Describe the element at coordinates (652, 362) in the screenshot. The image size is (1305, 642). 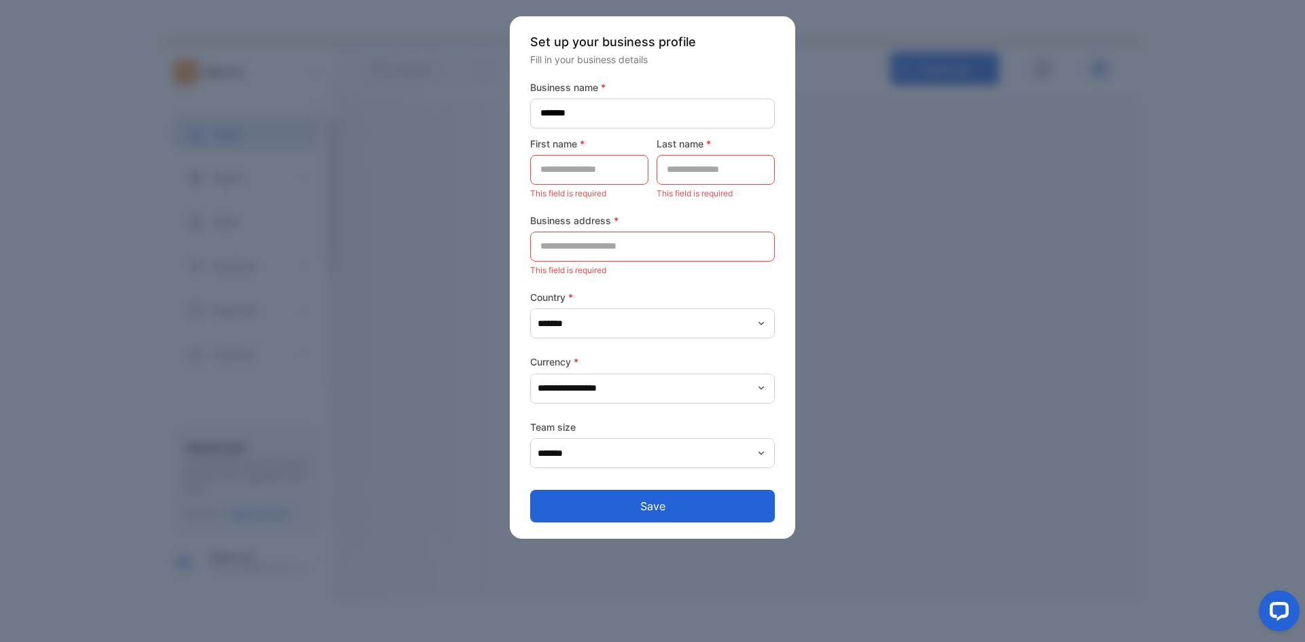
I see `label: Currency` at that location.